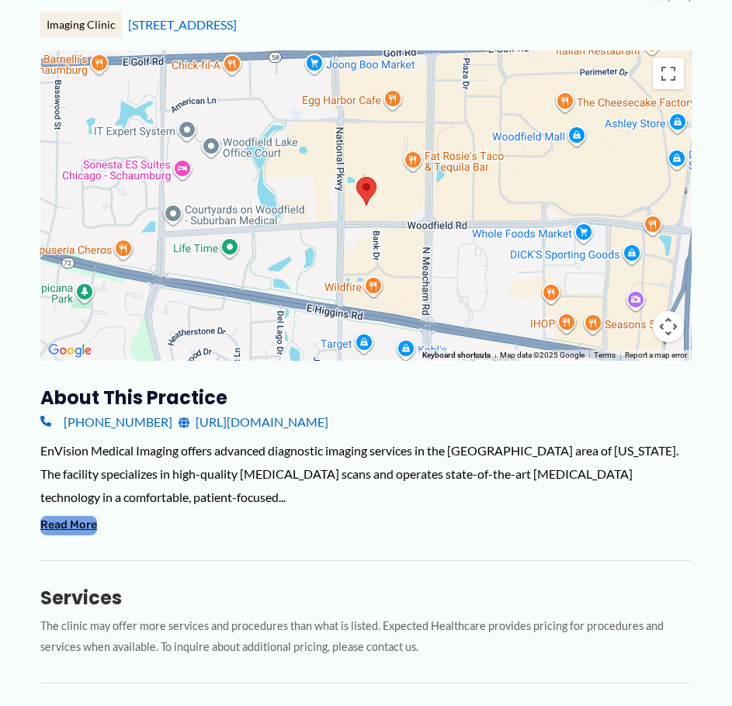 Image resolution: width=732 pixels, height=706 pixels. What do you see at coordinates (366, 397) in the screenshot?
I see `h3: About this practice` at bounding box center [366, 397].